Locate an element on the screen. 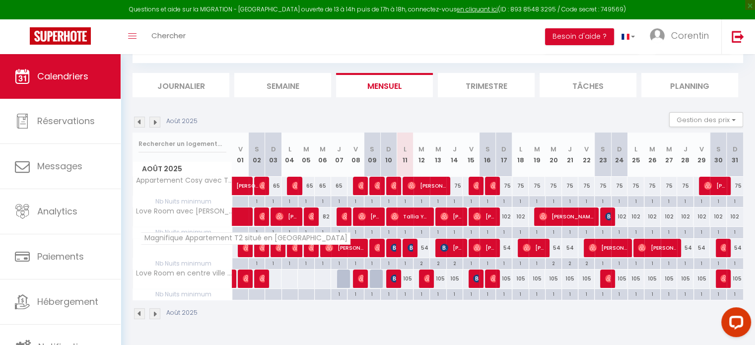  a: Chercher is located at coordinates (168, 37).